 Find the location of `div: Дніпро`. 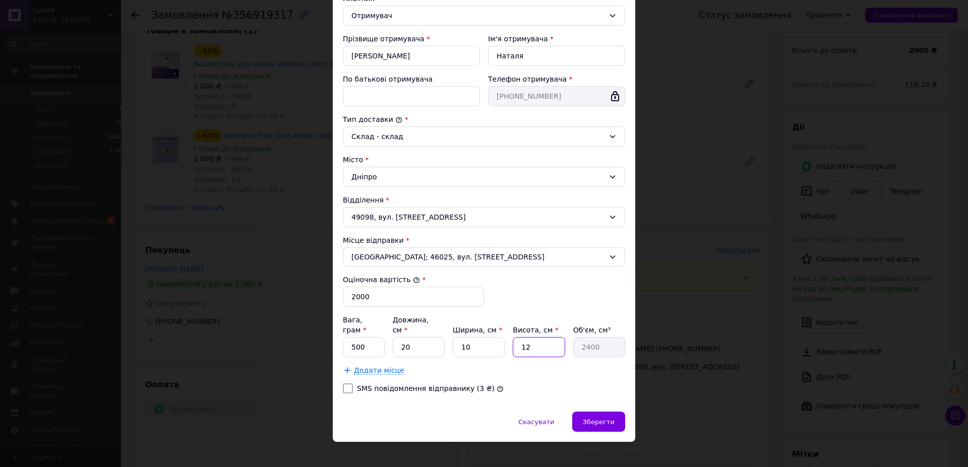

div: Дніпро is located at coordinates (484, 177).